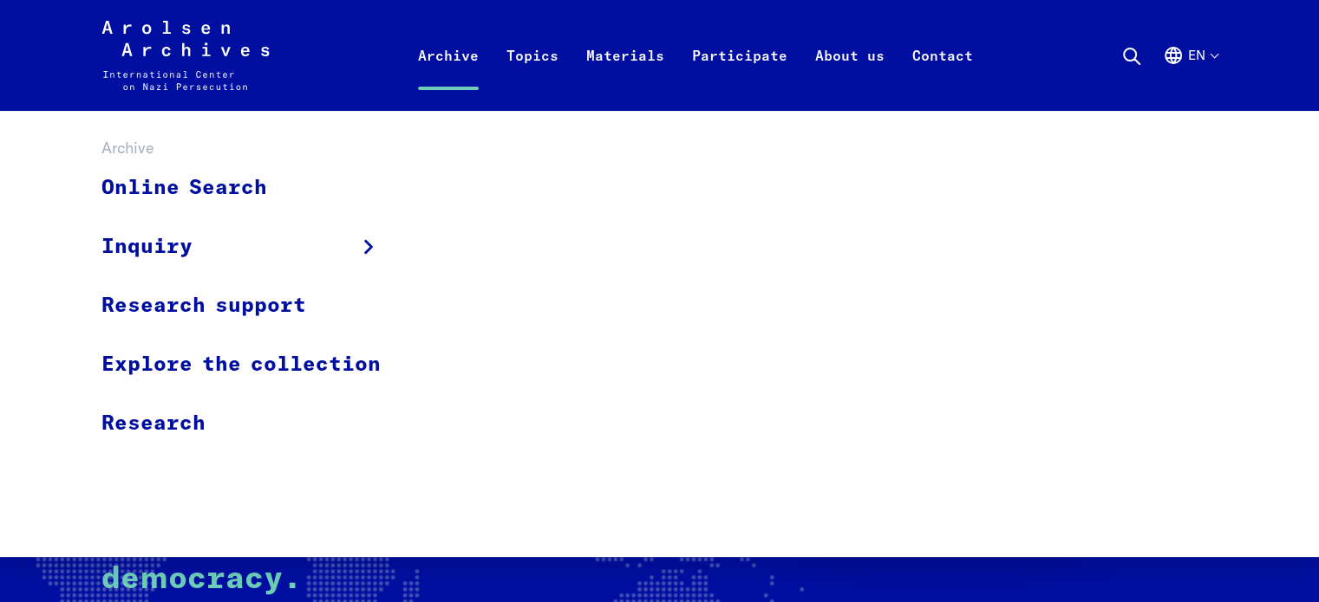 The height and width of the screenshot is (602, 1319). I want to click on ul: Archive, so click(252, 306).